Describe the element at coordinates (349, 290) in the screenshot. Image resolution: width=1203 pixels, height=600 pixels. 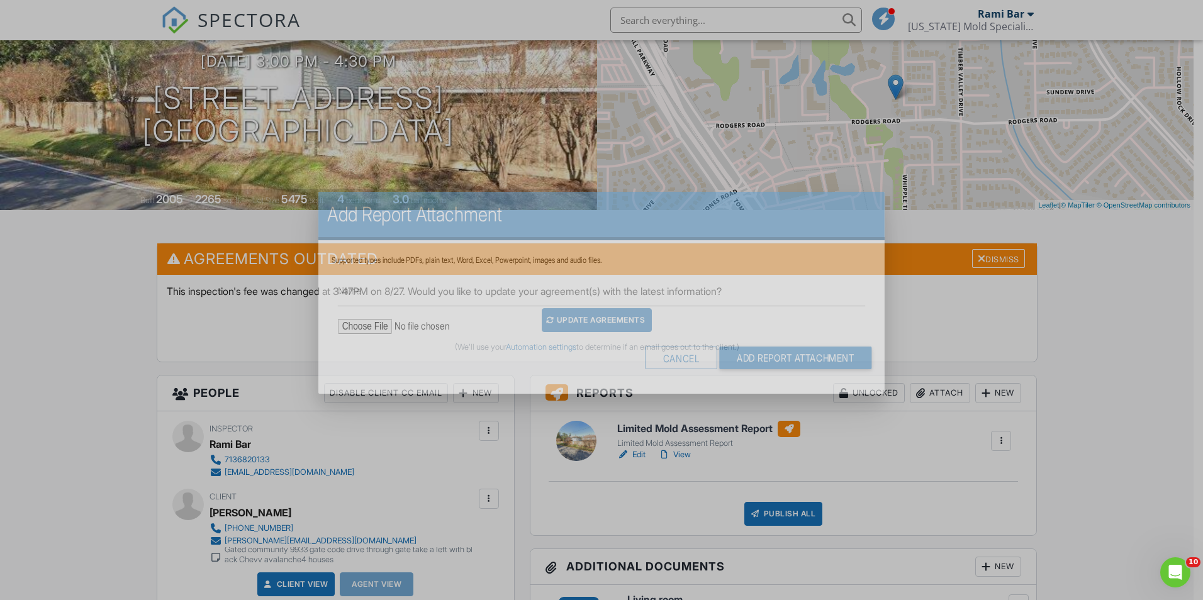
I see `label: Name` at that location.